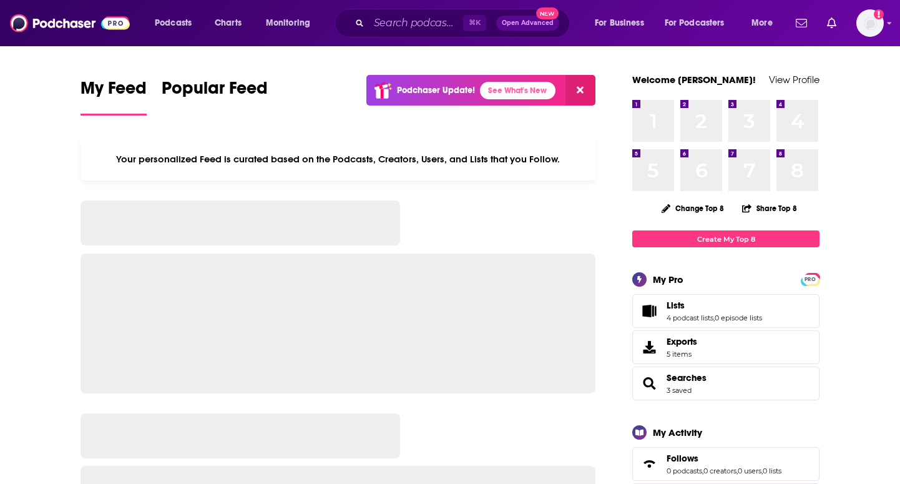 This screenshot has height=484, width=900. Describe the element at coordinates (738, 318) in the screenshot. I see `a: 0 episode lists` at that location.